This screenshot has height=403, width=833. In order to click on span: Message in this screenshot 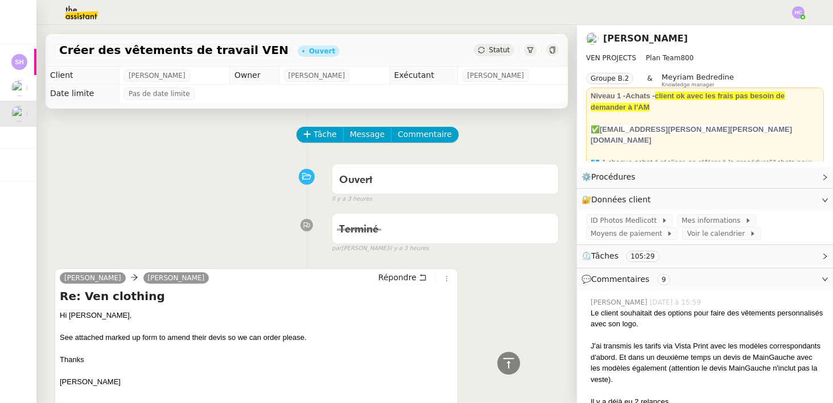, I will do `click(367, 134)`.